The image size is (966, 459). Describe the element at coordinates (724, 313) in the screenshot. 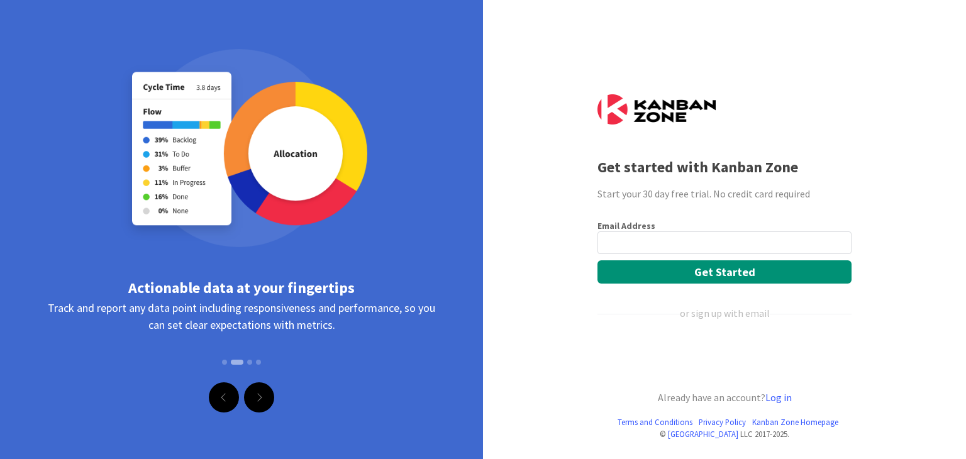

I see `div: or sign up with email` at that location.